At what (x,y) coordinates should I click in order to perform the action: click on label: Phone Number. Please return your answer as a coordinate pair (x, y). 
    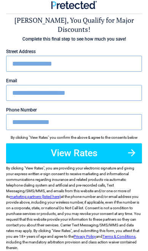
    Looking at the image, I should click on (74, 111).